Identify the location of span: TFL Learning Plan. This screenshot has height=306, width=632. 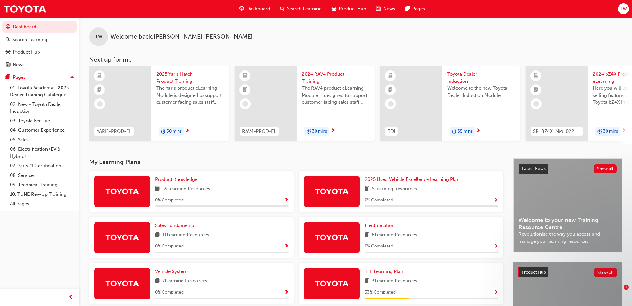
(384, 271).